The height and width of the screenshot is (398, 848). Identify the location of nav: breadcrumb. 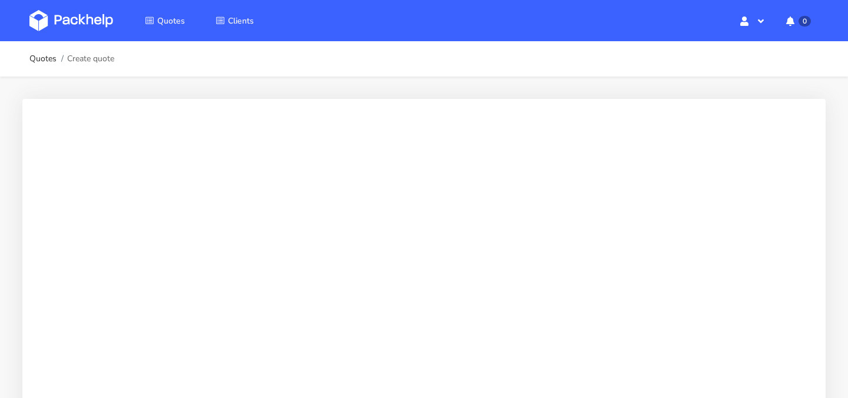
(72, 59).